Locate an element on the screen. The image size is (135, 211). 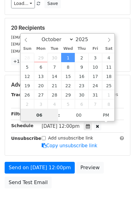
span: November 7, 2025 is located at coordinates (95, 104).